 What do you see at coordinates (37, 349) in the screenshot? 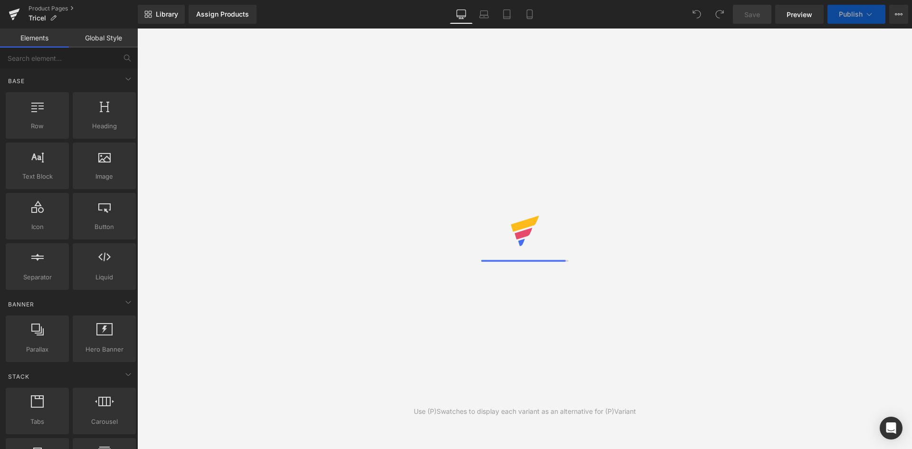
I see `span: Parallax` at bounding box center [37, 349].